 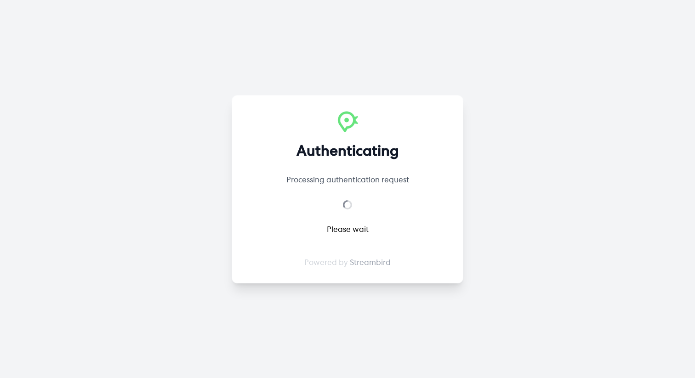 I want to click on div: Please wait, so click(x=348, y=230).